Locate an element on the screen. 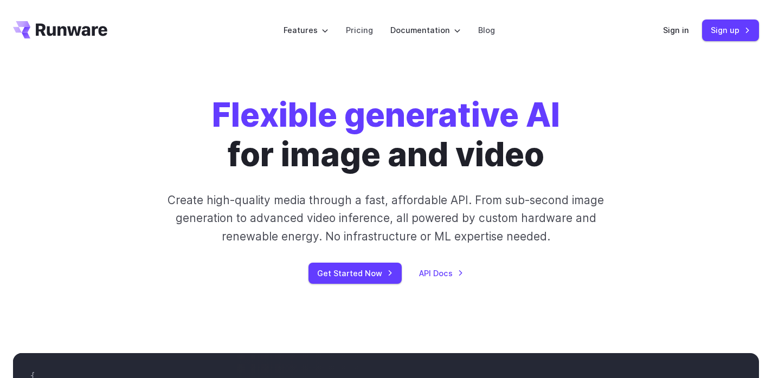  label: Documentation is located at coordinates (425, 30).